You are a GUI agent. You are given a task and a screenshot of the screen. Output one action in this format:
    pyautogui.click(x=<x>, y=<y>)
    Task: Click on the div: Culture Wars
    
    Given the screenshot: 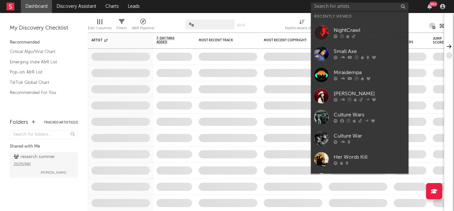 What is the action you would take?
    pyautogui.click(x=370, y=115)
    